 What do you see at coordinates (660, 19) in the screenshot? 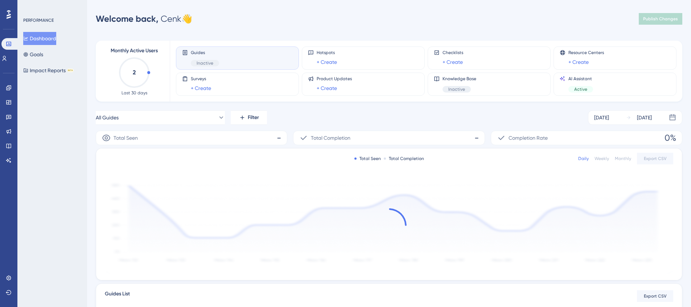
I see `button: Publish Changes` at bounding box center [660, 19].